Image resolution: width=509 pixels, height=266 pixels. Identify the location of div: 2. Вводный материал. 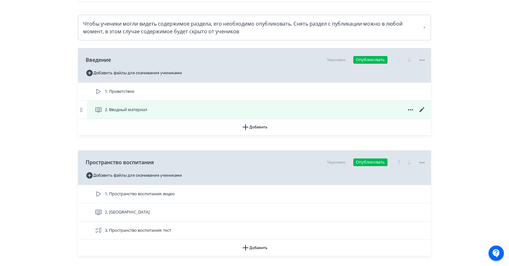
(254, 110).